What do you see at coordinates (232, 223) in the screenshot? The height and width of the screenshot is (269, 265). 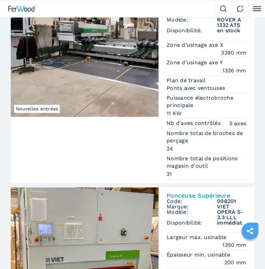 I see `span: immédiat` at bounding box center [232, 223].